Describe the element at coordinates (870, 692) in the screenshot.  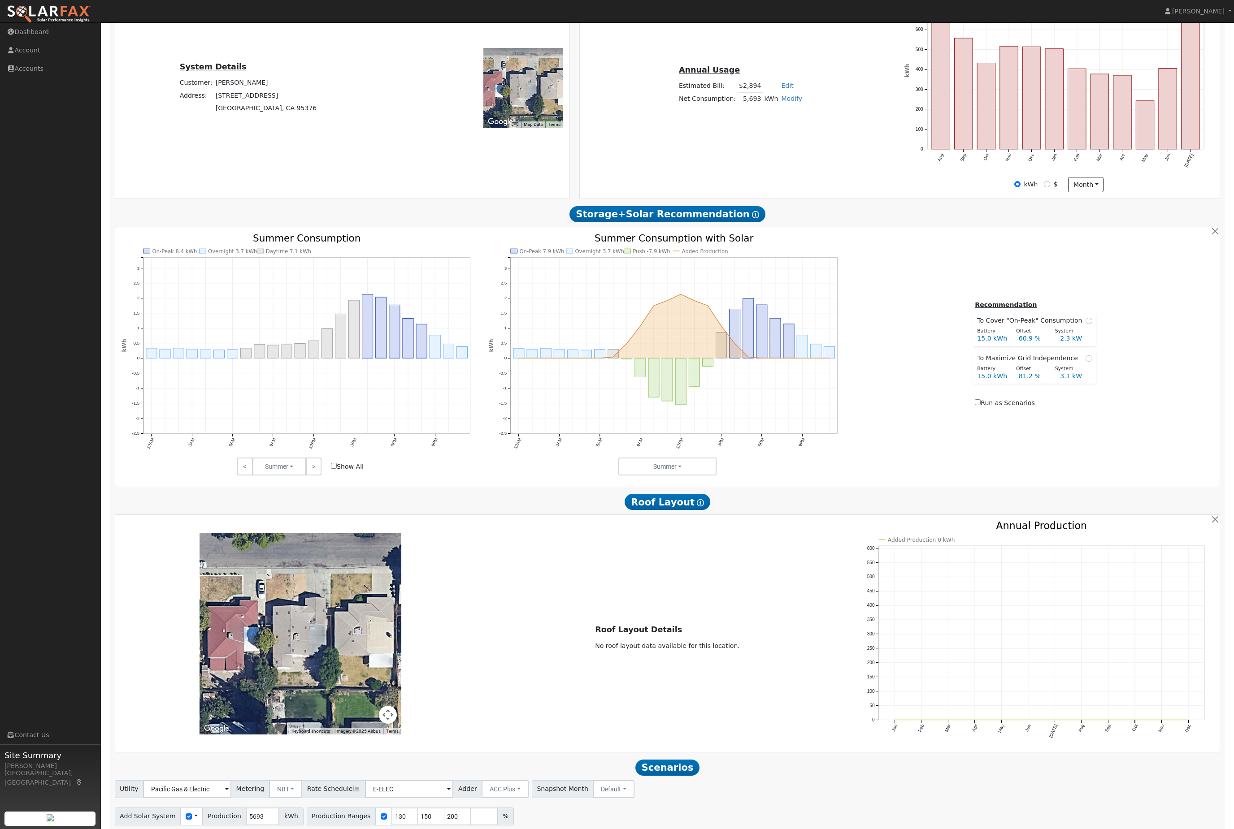
I see `text: 100` at that location.